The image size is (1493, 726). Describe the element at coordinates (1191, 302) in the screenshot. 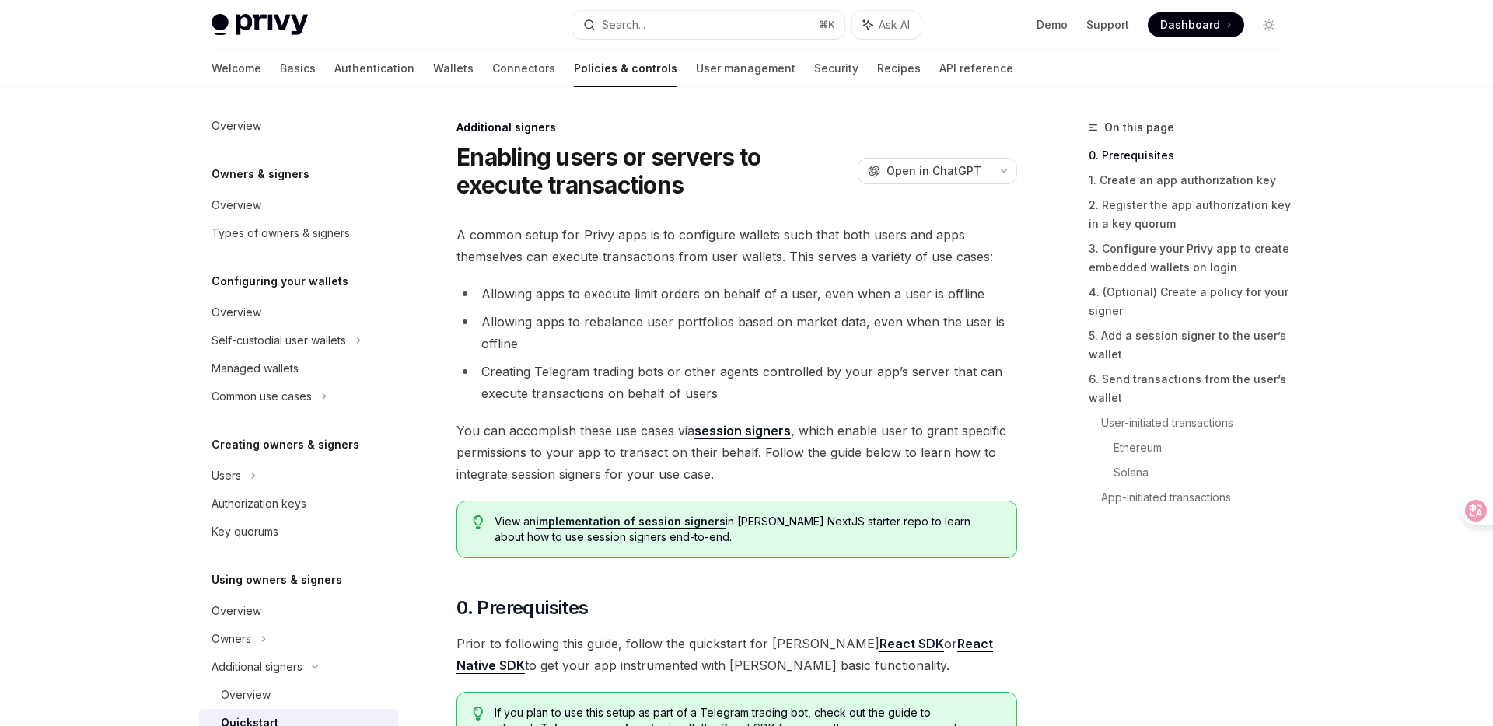

I see `a: 4. (Optional) Create a policy for your signer` at that location.